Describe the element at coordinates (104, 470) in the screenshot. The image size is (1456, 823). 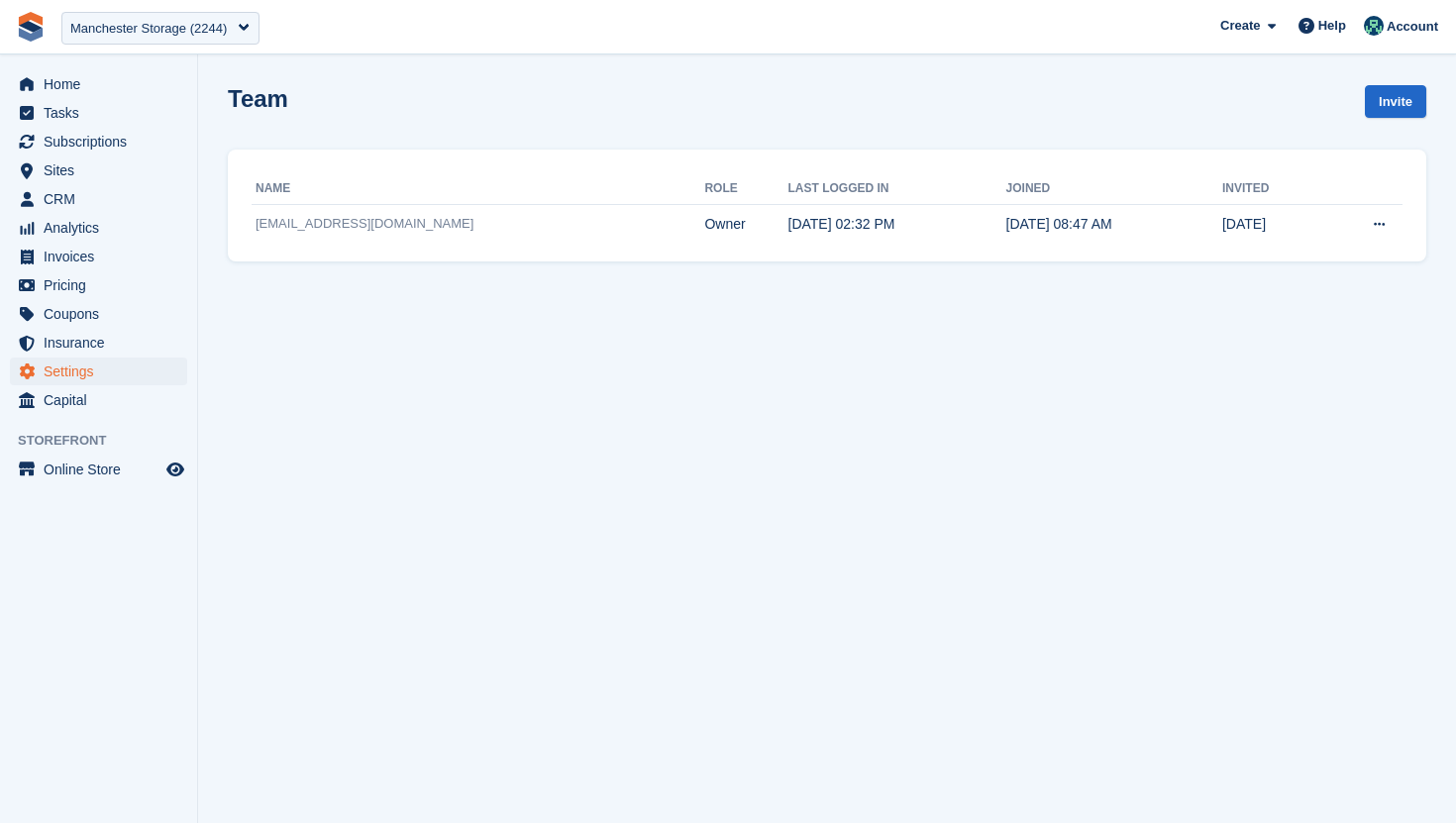
I see `span: Online Store` at that location.